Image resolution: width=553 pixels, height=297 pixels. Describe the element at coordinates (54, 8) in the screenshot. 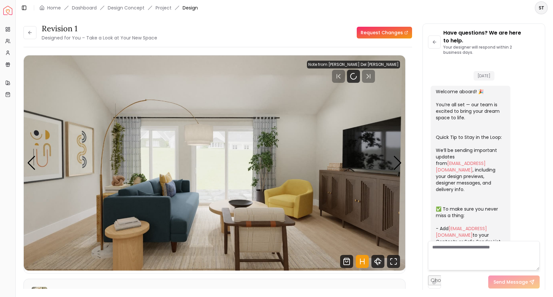

I see `a: Home` at that location.